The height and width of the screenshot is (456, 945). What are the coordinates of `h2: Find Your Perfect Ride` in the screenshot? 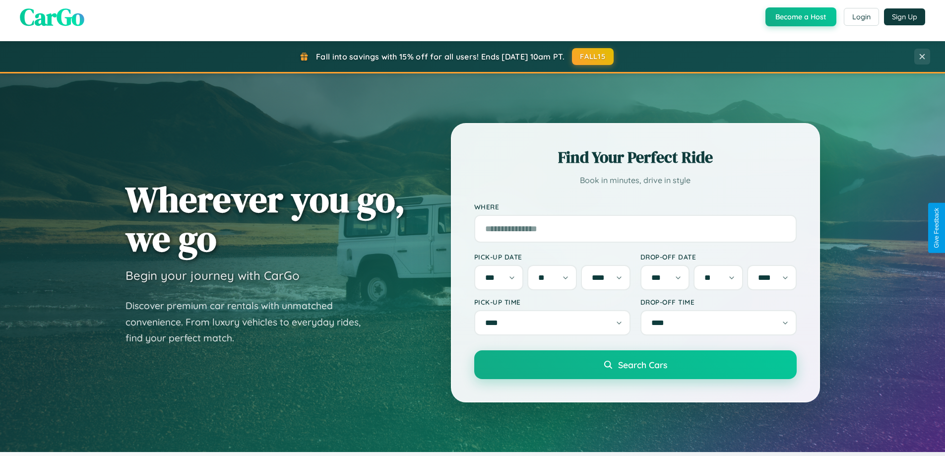 It's located at (635, 157).